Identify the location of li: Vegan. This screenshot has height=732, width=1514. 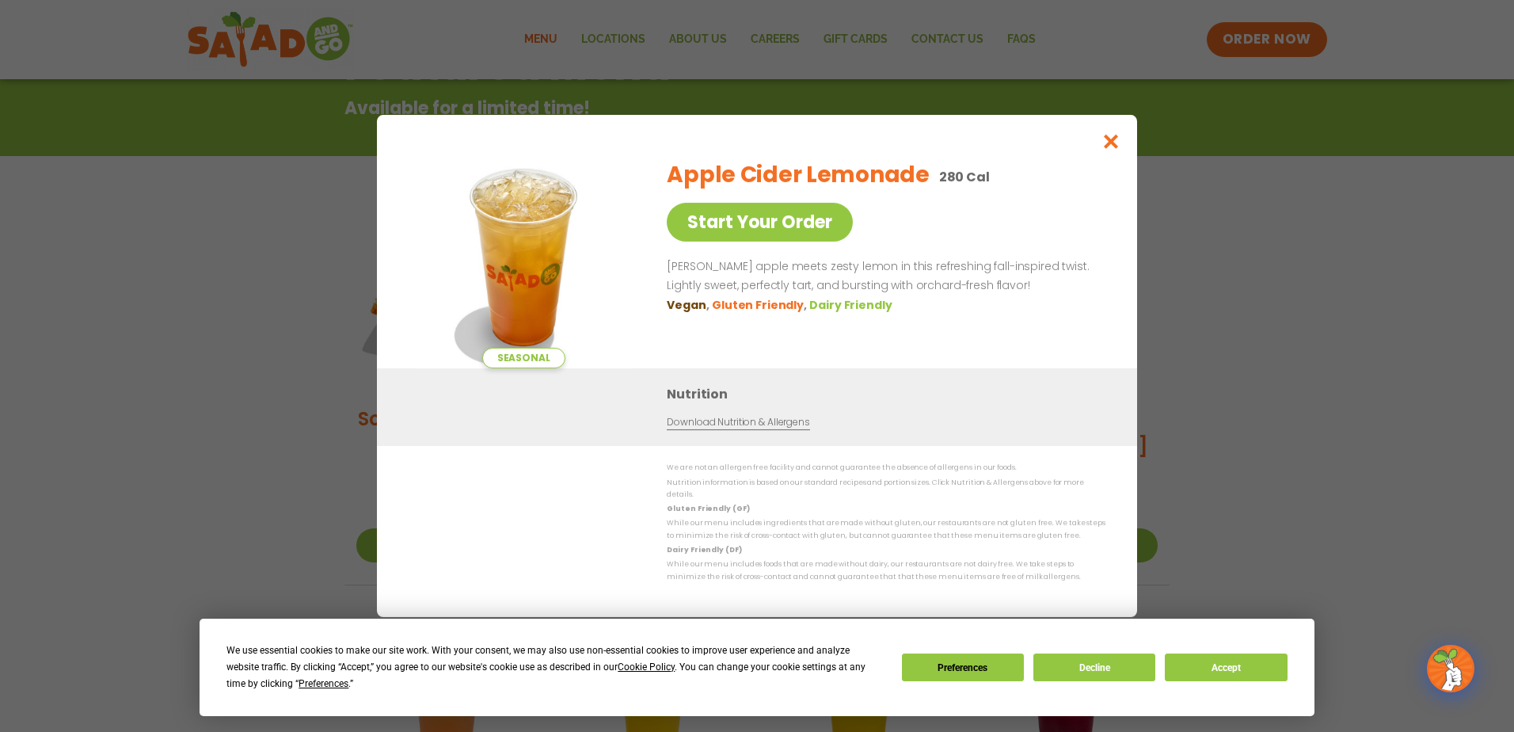
(689, 305).